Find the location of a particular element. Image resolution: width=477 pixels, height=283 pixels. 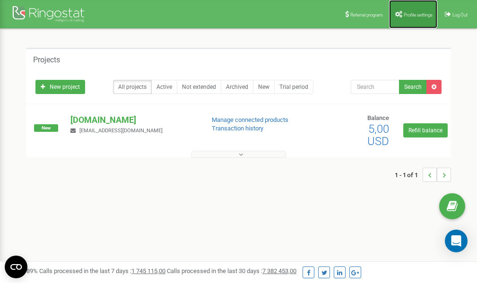

button: Open CMP widget is located at coordinates (16, 267).